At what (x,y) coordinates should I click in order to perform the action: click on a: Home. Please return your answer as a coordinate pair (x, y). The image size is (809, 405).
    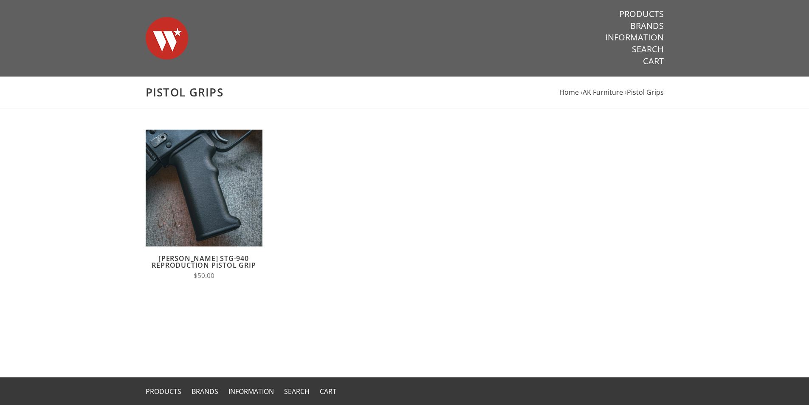
    Looking at the image, I should click on (569, 92).